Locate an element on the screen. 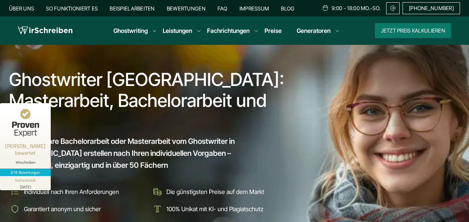 The width and height of the screenshot is (469, 222). a: Beispielarbeiten is located at coordinates (132, 8).